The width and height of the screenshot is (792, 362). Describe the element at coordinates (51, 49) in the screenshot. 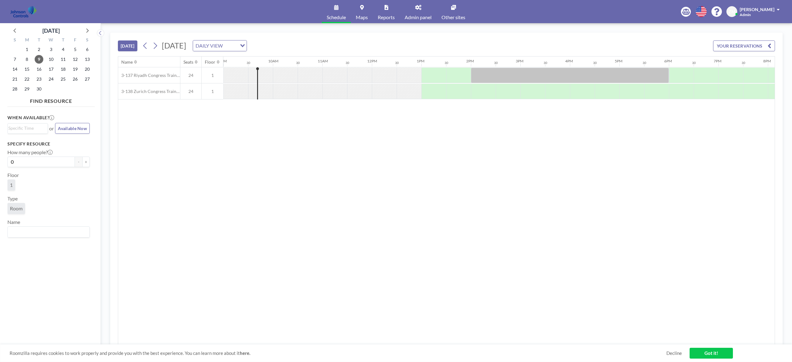

I see `span: Wednesday, September 3, 2025` at that location.